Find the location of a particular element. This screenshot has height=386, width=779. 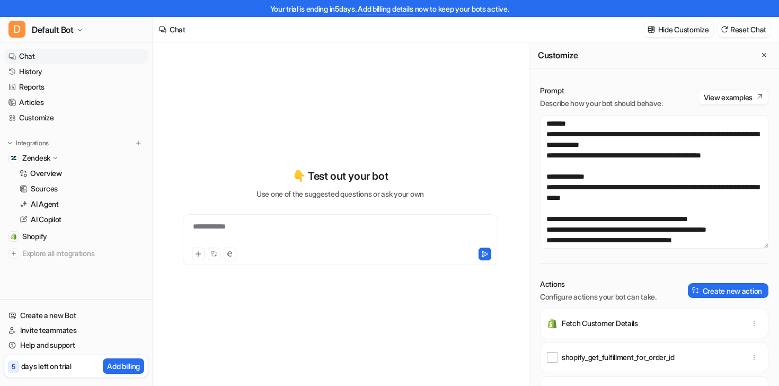

img: expand menu is located at coordinates (10, 143).